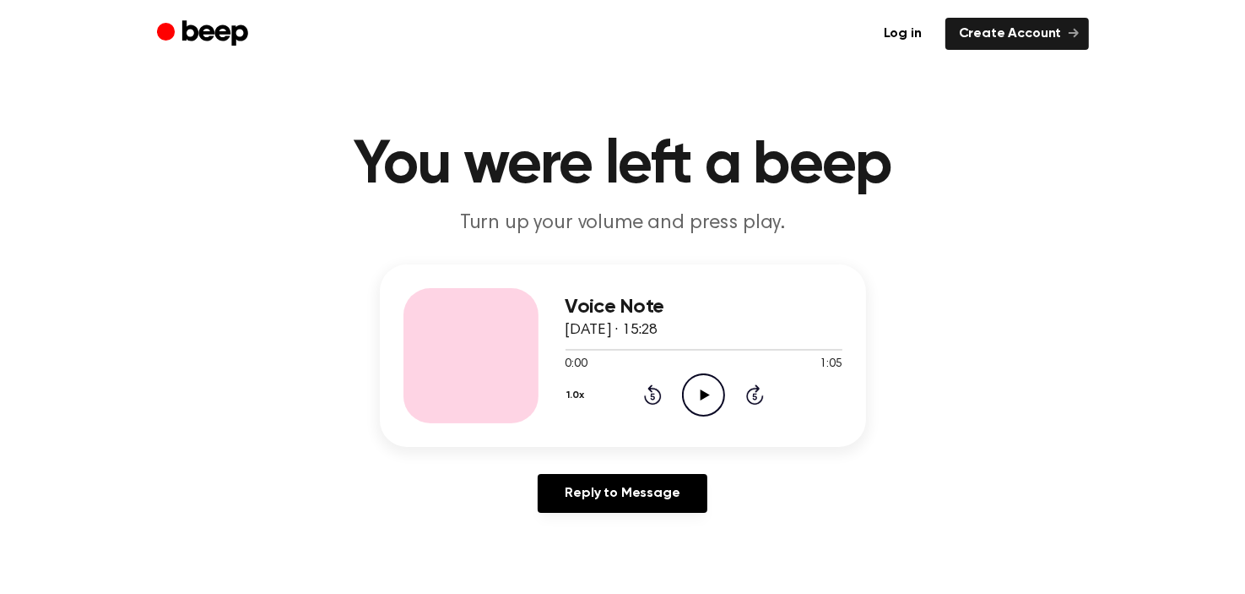 The width and height of the screenshot is (1245, 594). I want to click on a: Reply to Message, so click(622, 493).